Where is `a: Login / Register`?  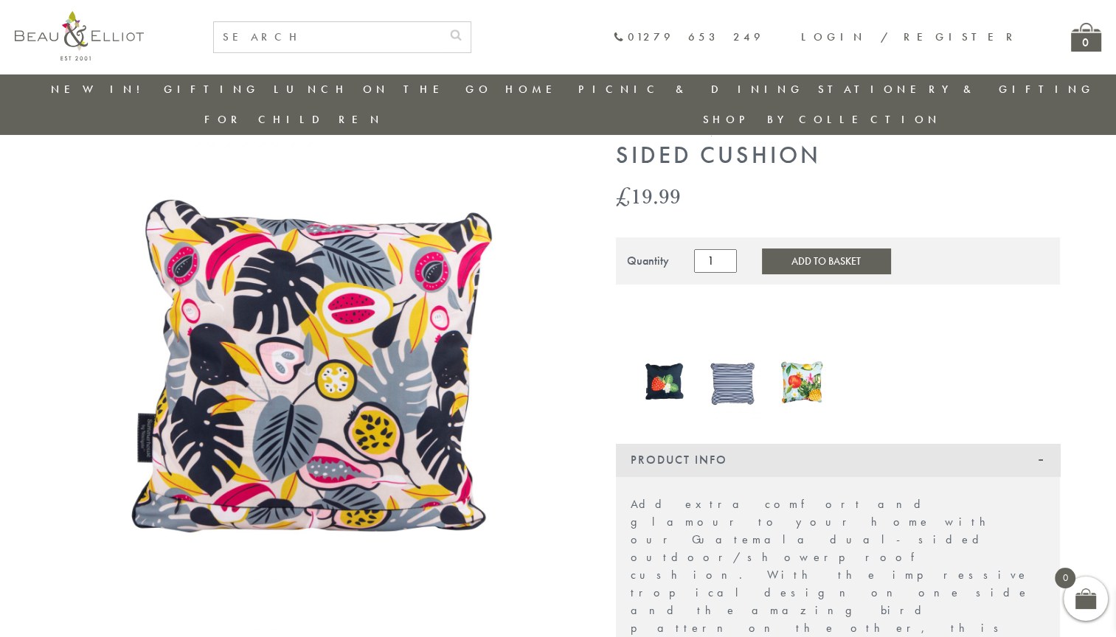 a: Login / Register is located at coordinates (910, 37).